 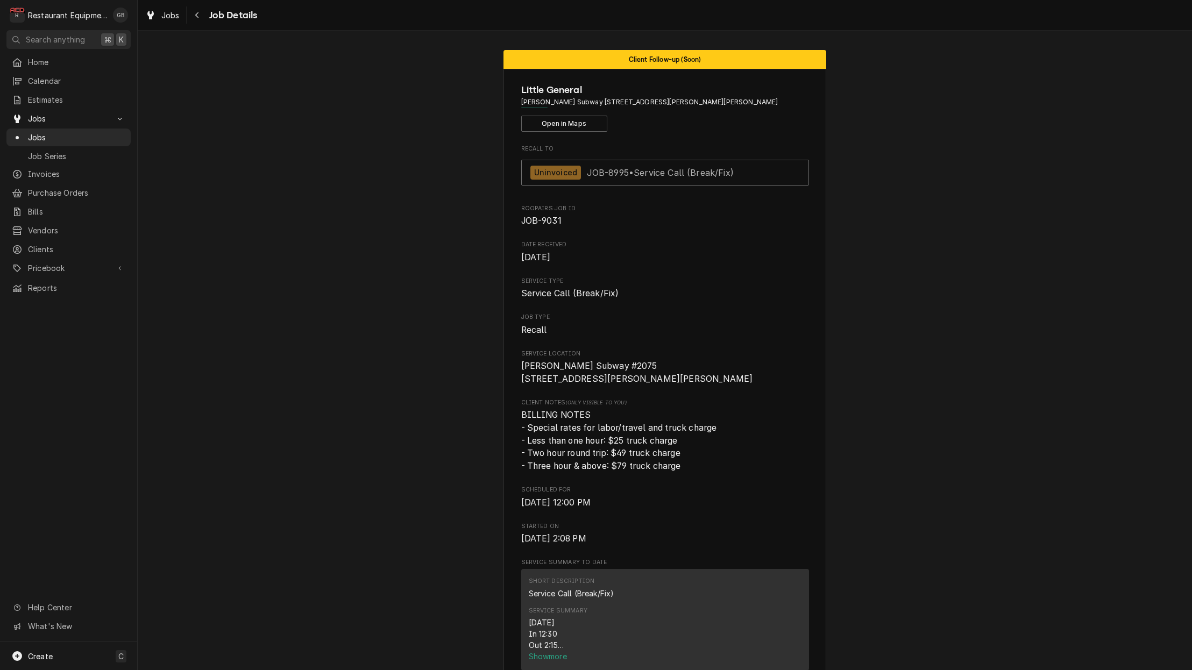 I want to click on a: Purchase Orders, so click(x=68, y=193).